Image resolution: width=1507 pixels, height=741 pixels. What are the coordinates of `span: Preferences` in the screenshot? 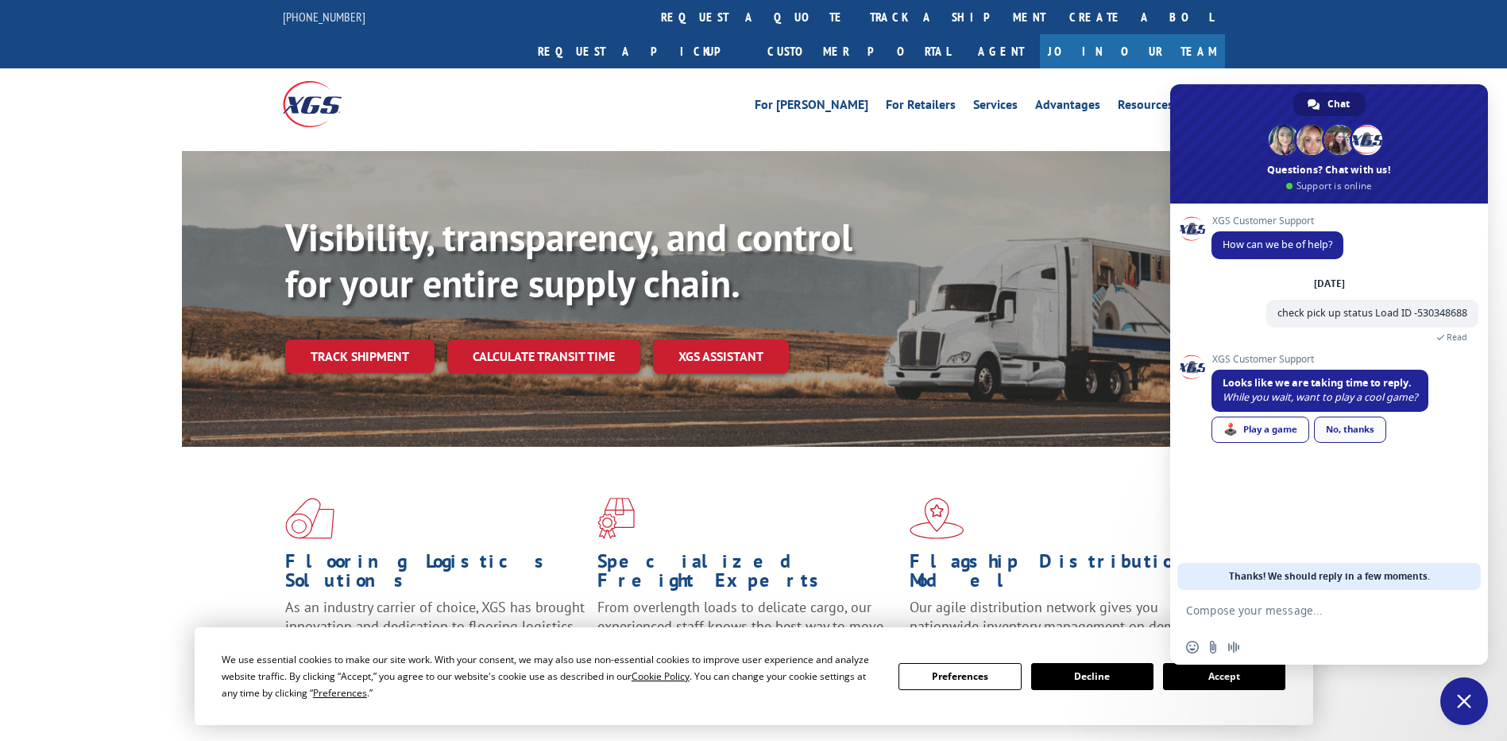 It's located at (340, 692).